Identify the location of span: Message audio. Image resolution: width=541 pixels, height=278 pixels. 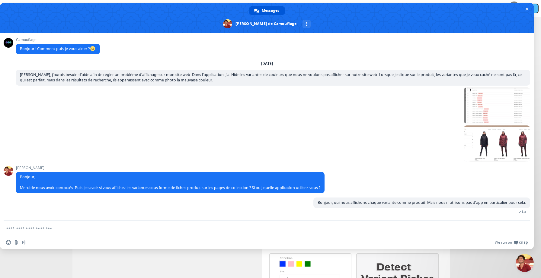
(24, 243).